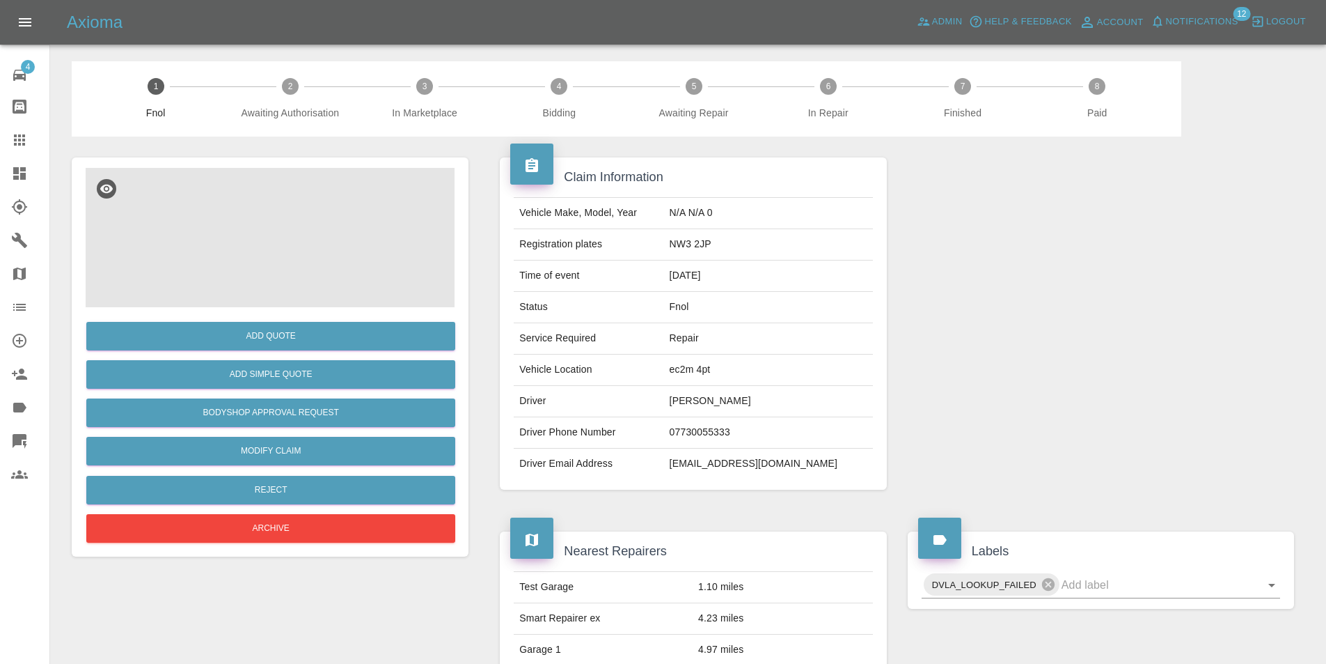 The width and height of the screenshot is (1326, 664). What do you see at coordinates (694, 86) in the screenshot?
I see `text: 5` at bounding box center [694, 86].